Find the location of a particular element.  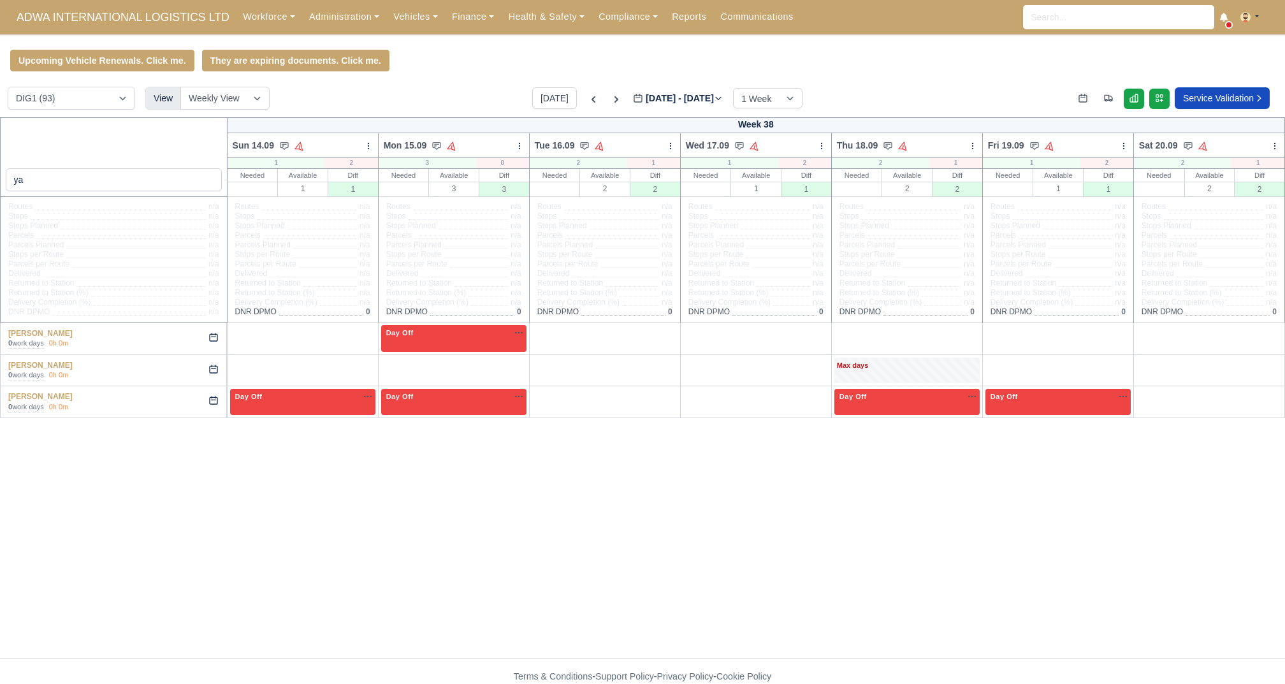

a: Reports is located at coordinates (689, 17).